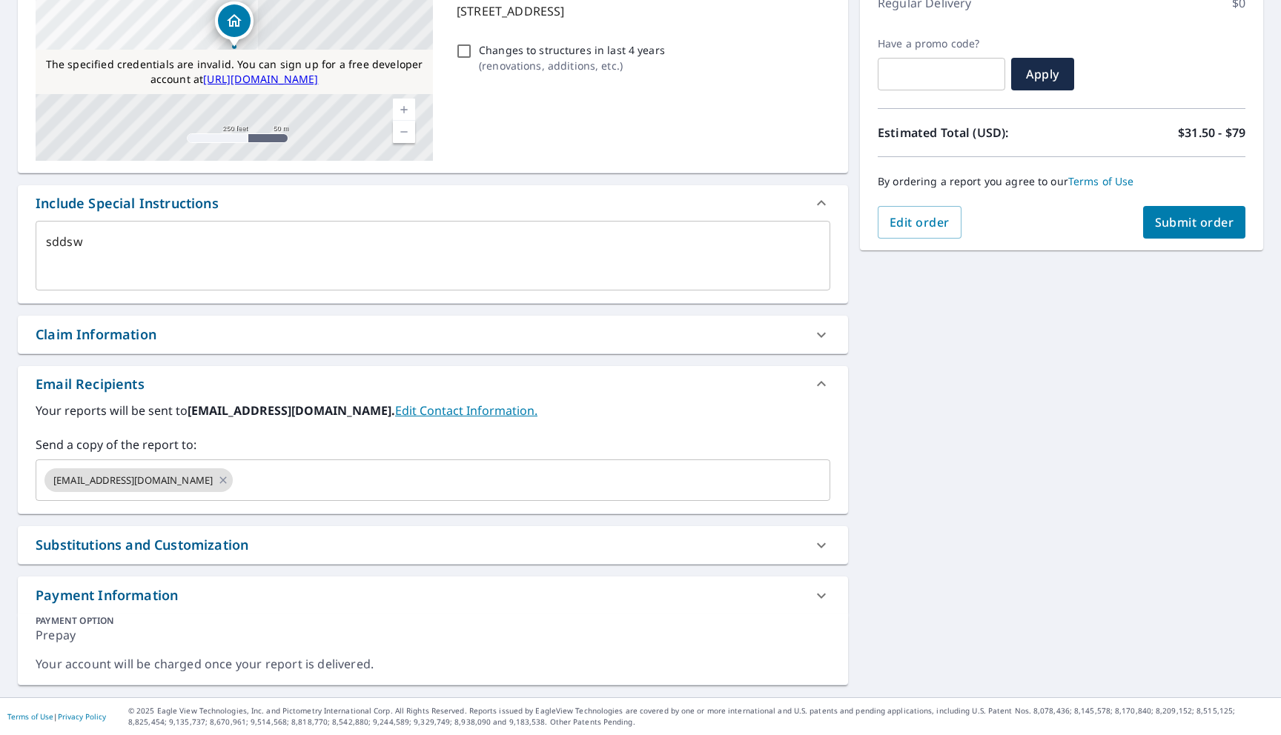 The width and height of the screenshot is (1281, 735). I want to click on a: Current Level 17, Zoom In, so click(404, 110).